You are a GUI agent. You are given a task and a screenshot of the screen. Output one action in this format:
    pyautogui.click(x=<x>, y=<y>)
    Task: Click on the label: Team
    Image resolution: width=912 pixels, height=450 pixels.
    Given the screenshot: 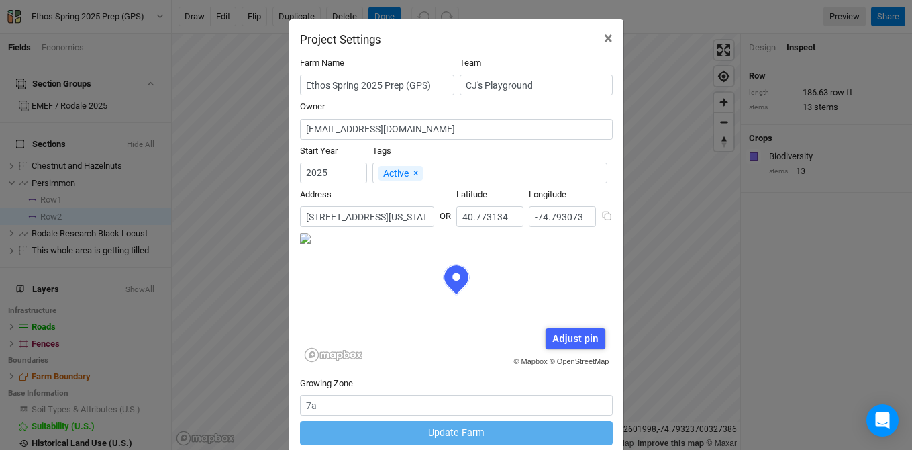 What is the action you would take?
    pyautogui.click(x=470, y=63)
    